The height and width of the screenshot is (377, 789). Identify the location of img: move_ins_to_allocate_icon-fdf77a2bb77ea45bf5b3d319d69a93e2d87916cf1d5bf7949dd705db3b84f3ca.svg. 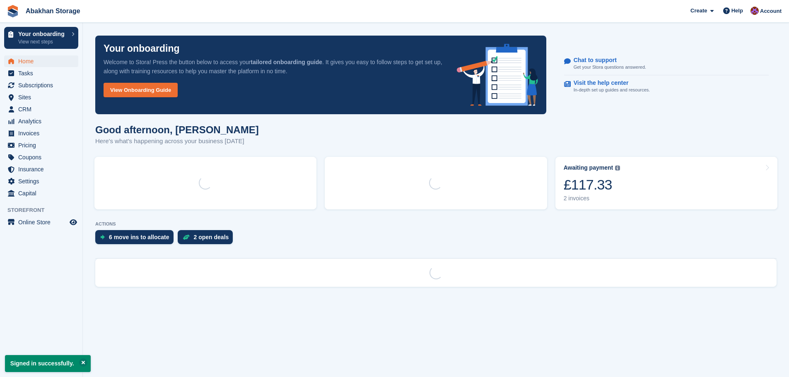
(102, 237).